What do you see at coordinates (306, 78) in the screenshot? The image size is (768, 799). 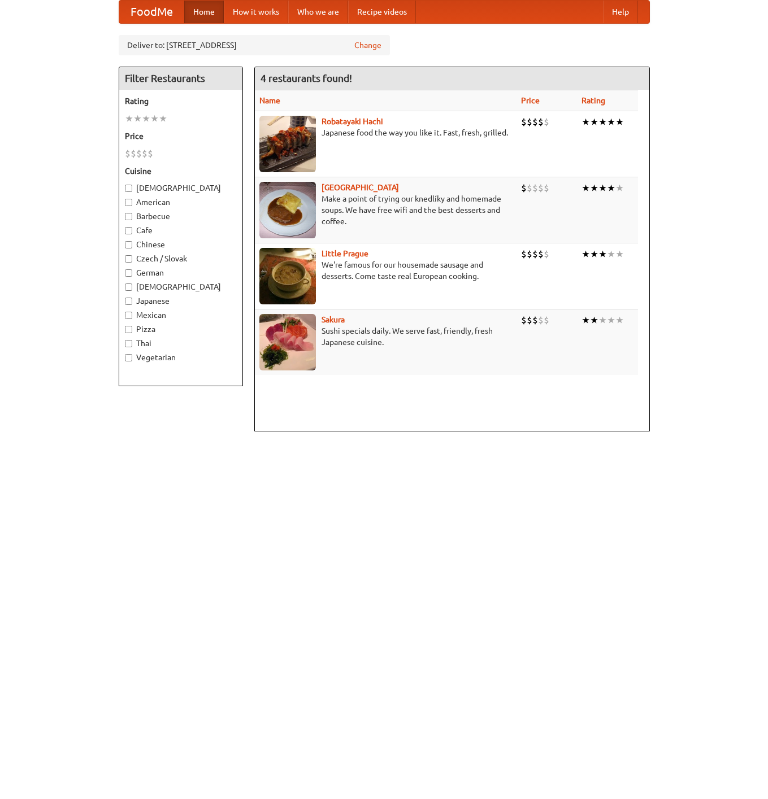 I see `ng-pluralize: 4 restaurants found!` at bounding box center [306, 78].